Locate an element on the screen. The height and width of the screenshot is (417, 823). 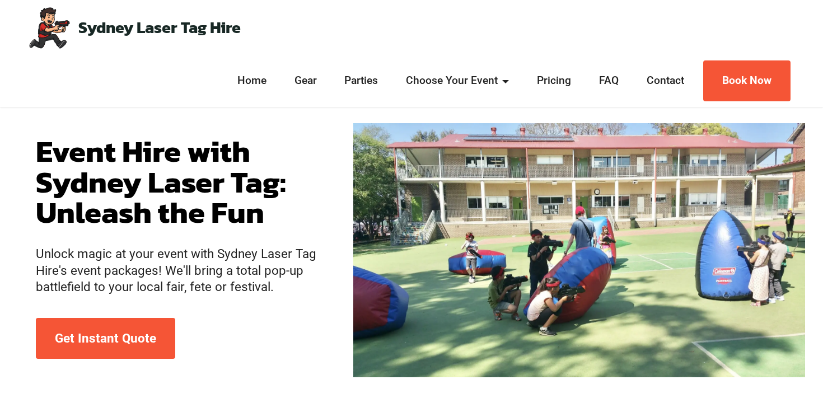
a: Sydney Laser Tag Hire is located at coordinates (160, 27).